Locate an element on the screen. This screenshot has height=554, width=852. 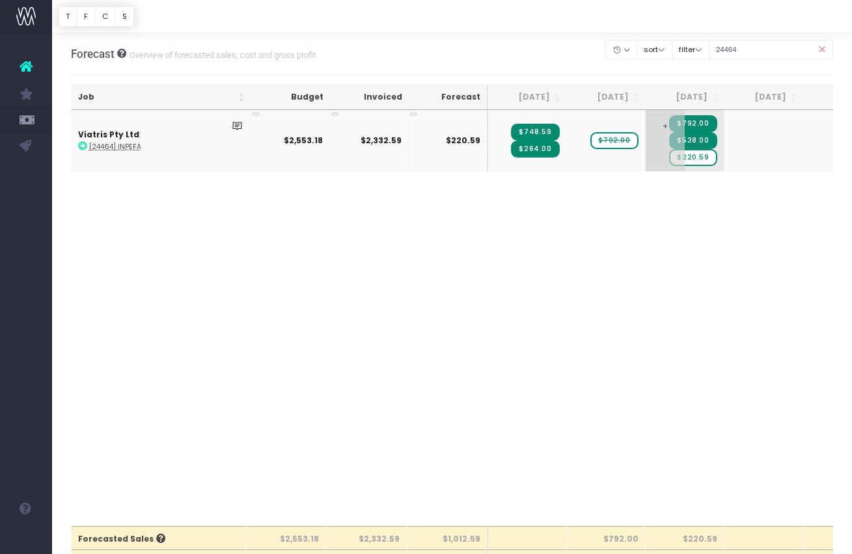
th: Sep 25: activate to sort column ascending is located at coordinates (763, 97).